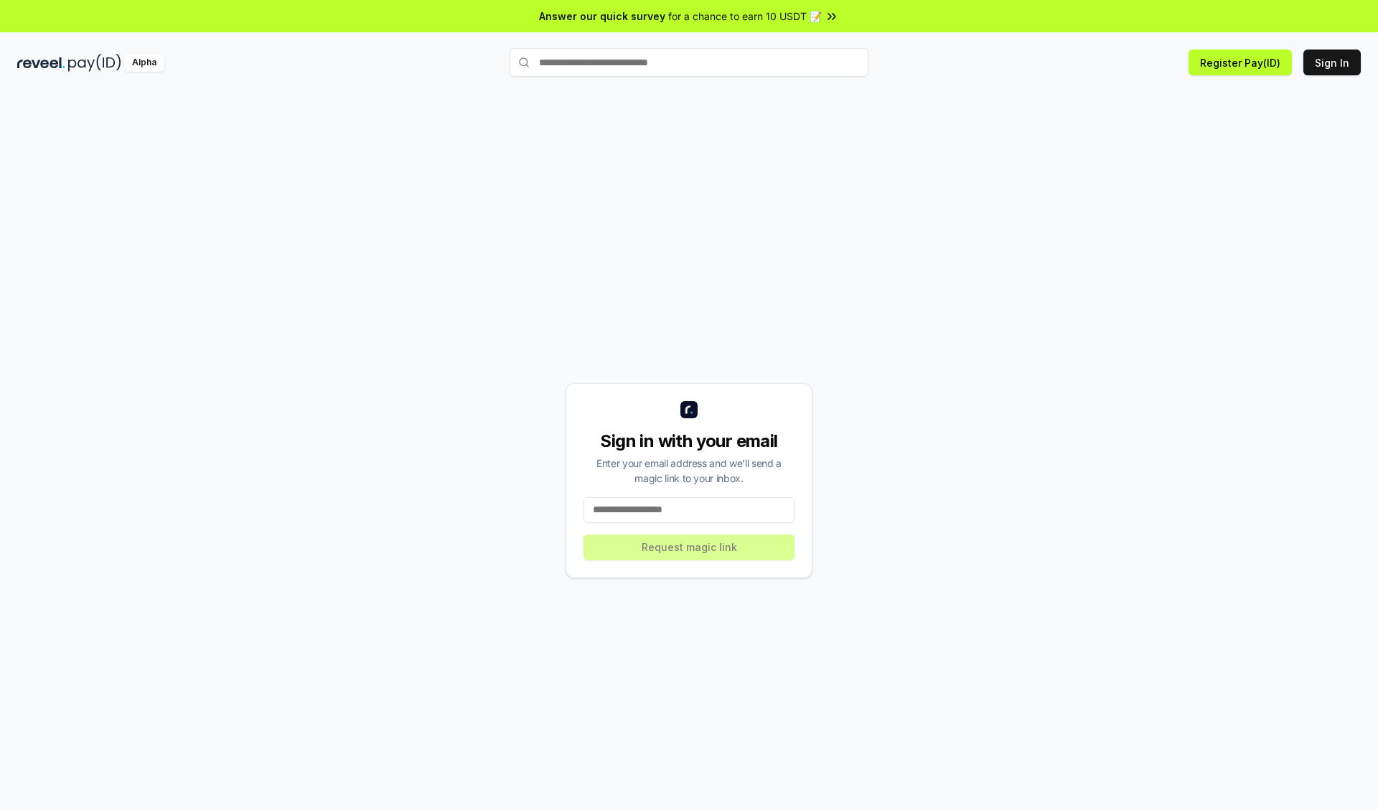 This screenshot has height=810, width=1378. I want to click on div: Enter your email address and we’ll send a magic link to your inbox., so click(689, 471).